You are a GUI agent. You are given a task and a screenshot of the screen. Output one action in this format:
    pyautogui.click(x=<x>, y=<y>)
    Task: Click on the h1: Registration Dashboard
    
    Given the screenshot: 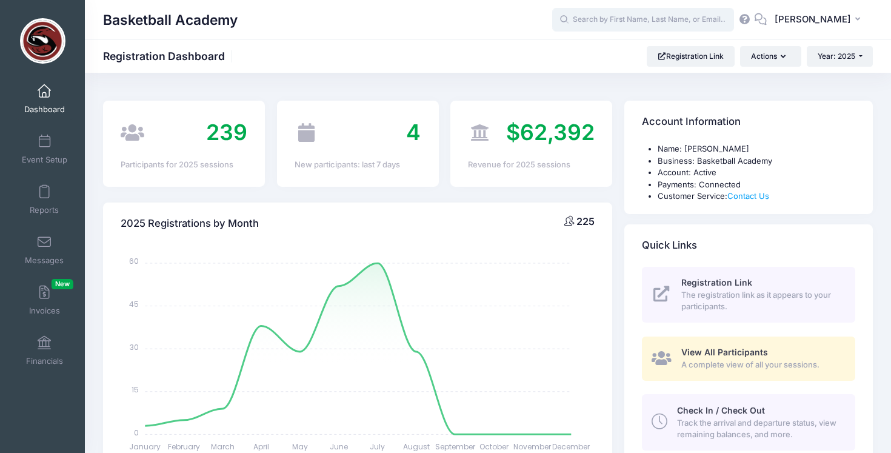 What is the action you would take?
    pyautogui.click(x=169, y=56)
    